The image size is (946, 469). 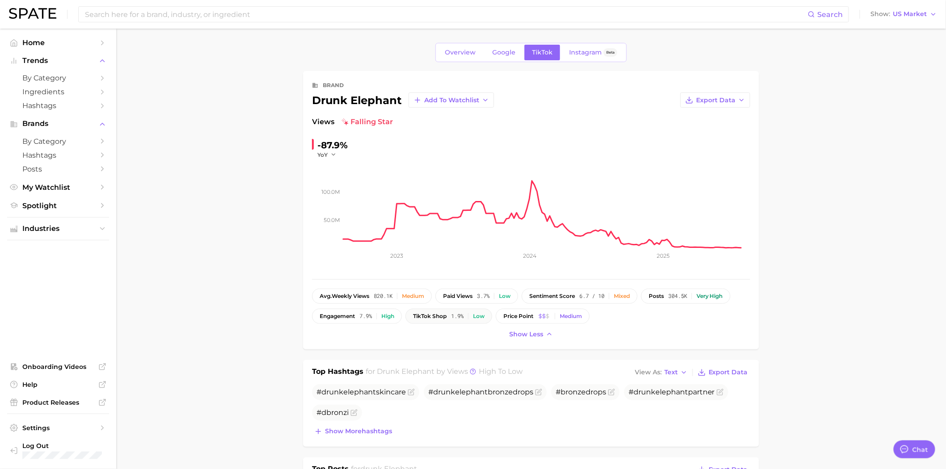 What do you see at coordinates (345, 122) in the screenshot?
I see `img: falling star` at bounding box center [345, 122].